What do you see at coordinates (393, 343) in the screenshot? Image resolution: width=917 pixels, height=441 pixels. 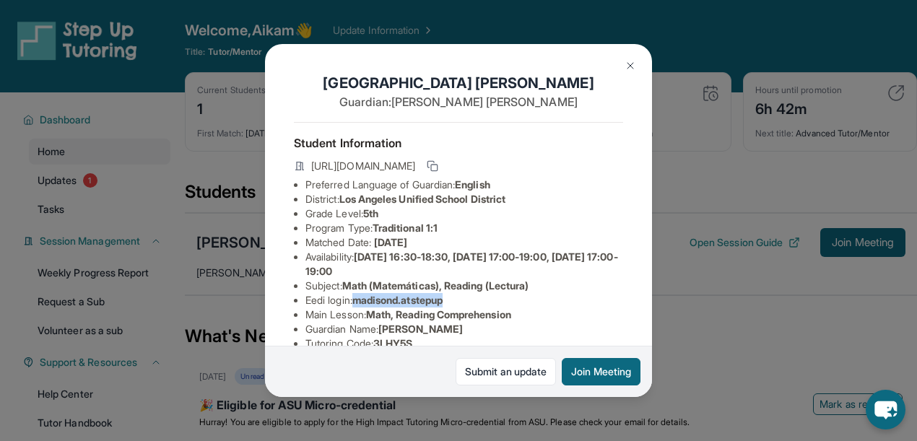 I see `span: 3LHY5S` at bounding box center [393, 343].